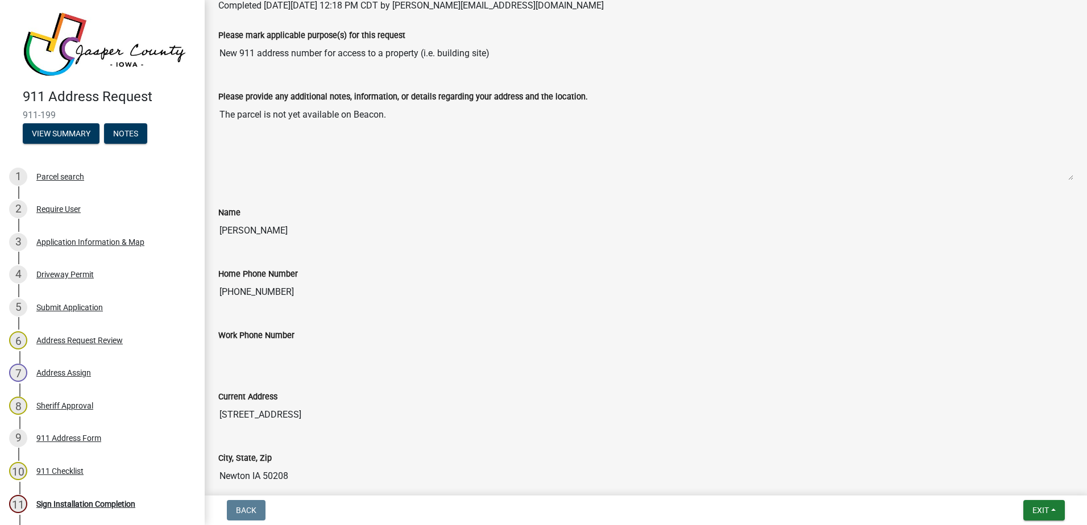 This screenshot has height=525, width=1087. I want to click on div: 8, so click(18, 406).